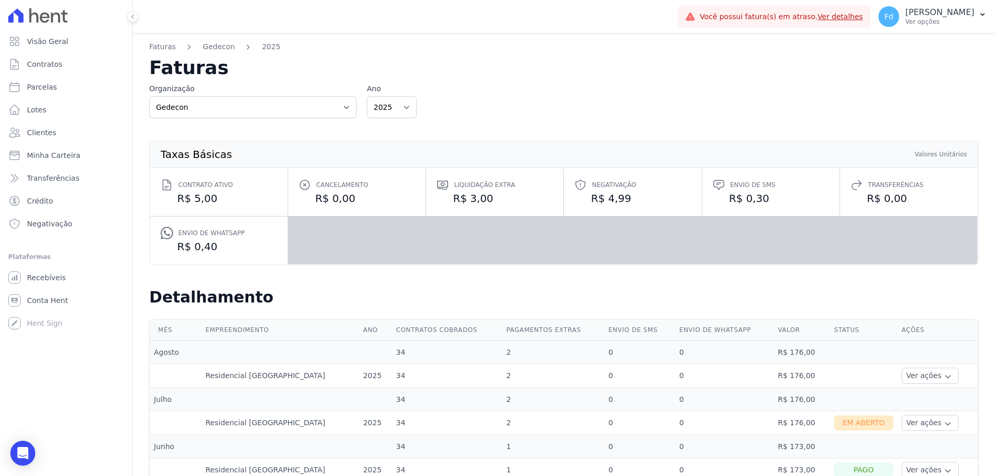 The image size is (995, 476). What do you see at coordinates (41, 133) in the screenshot?
I see `span: Clientes` at bounding box center [41, 133].